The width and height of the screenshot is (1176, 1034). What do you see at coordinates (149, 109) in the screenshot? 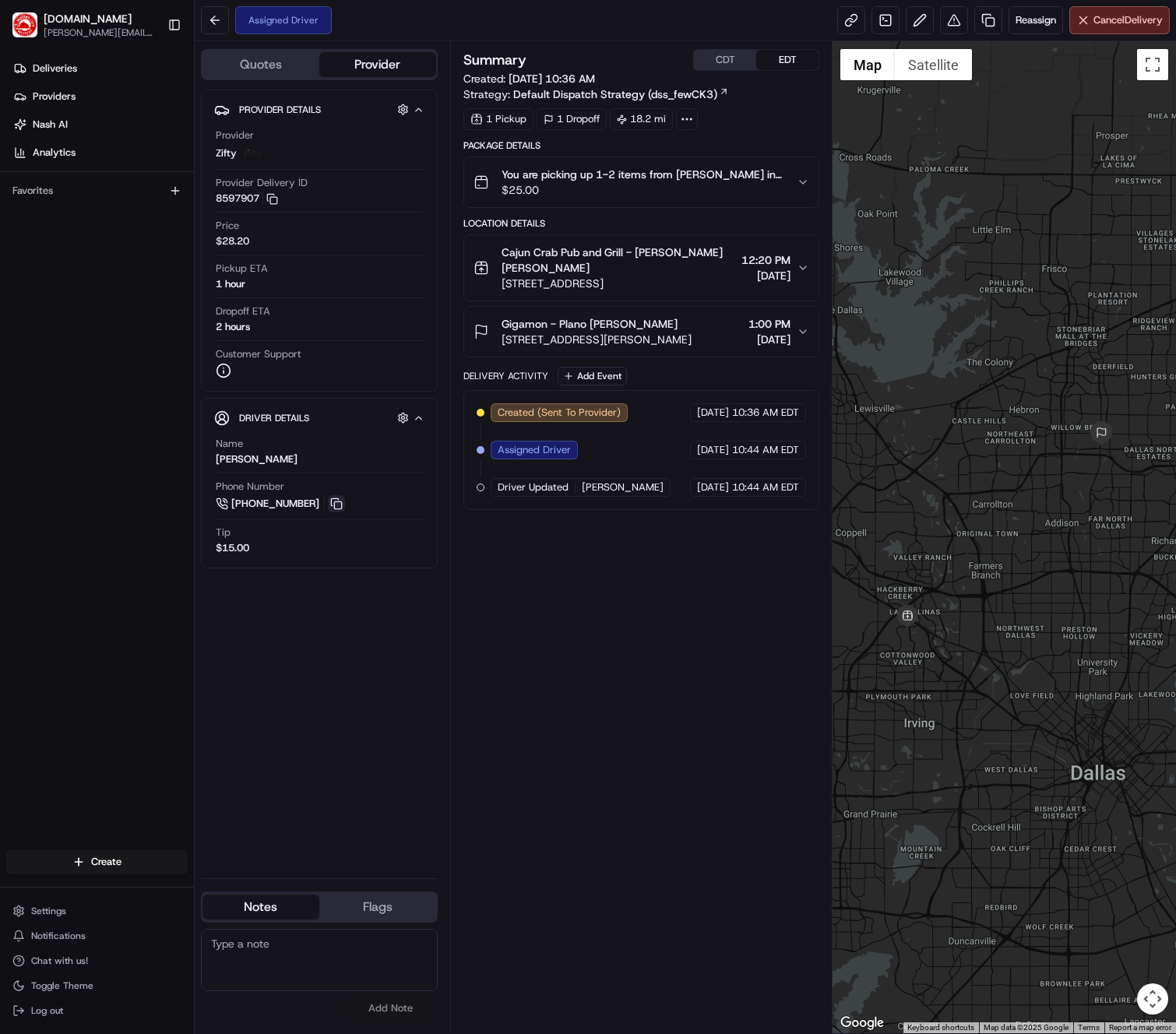
I see `input: Clear` at bounding box center [149, 109].